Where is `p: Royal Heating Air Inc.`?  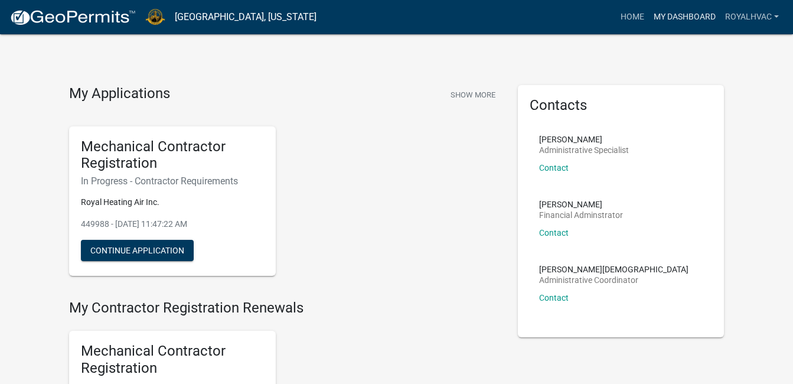 p: Royal Heating Air Inc. is located at coordinates (172, 202).